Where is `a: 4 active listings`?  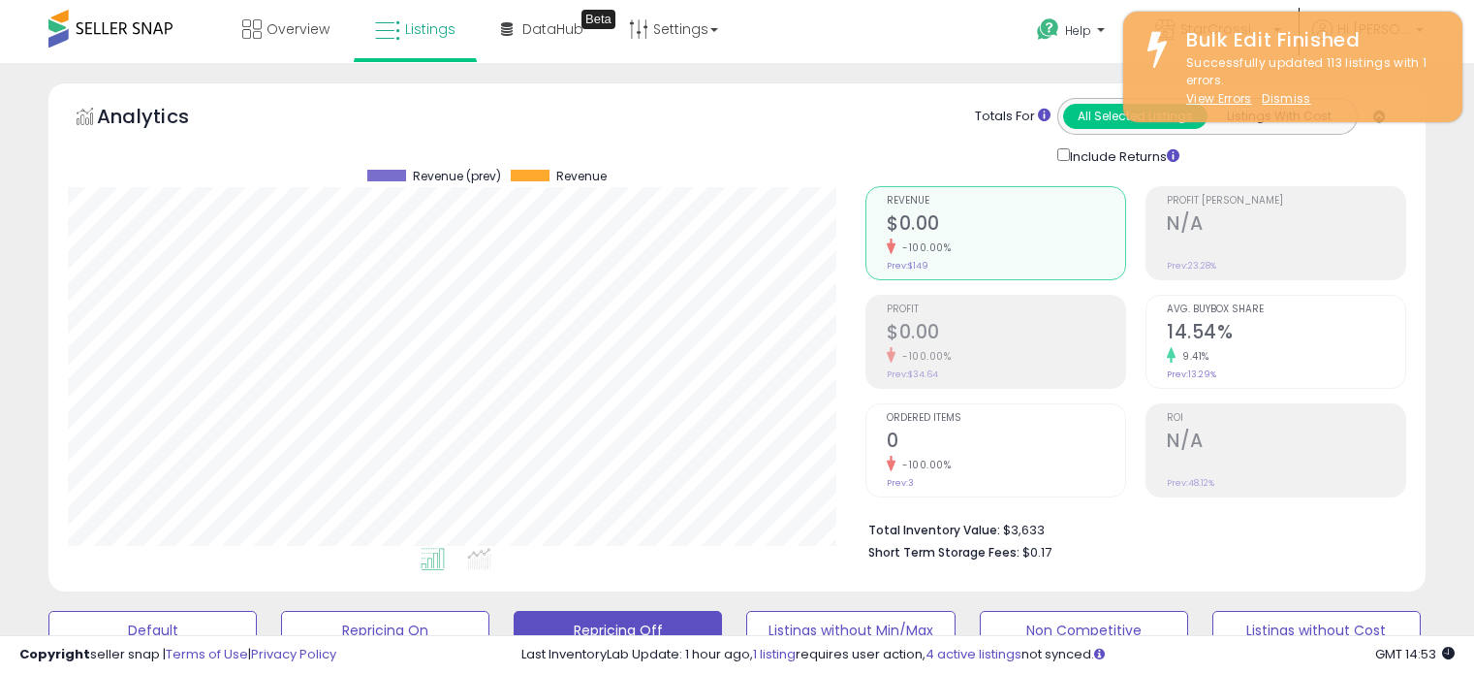
a: 4 active listings is located at coordinates (973, 653).